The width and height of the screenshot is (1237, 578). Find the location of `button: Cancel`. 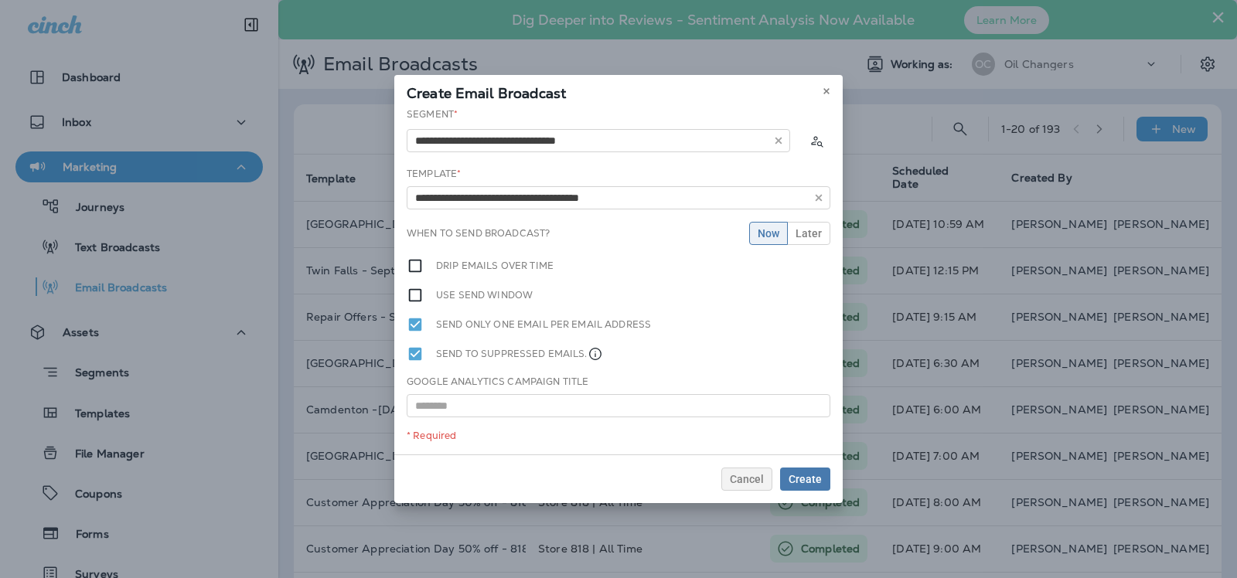

button: Cancel is located at coordinates (747, 479).